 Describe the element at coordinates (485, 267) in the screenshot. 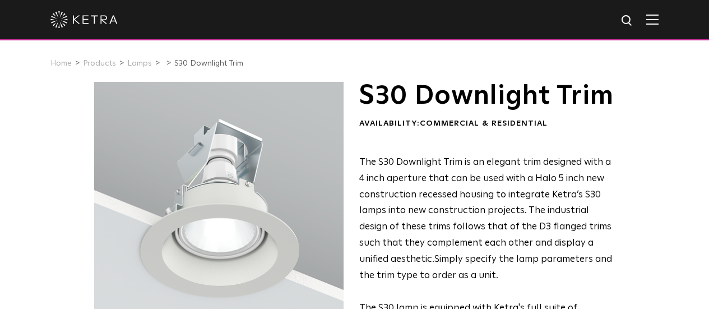

I see `span: Simply specify the lamp parameters and the trim type to order as a unit.​` at that location.